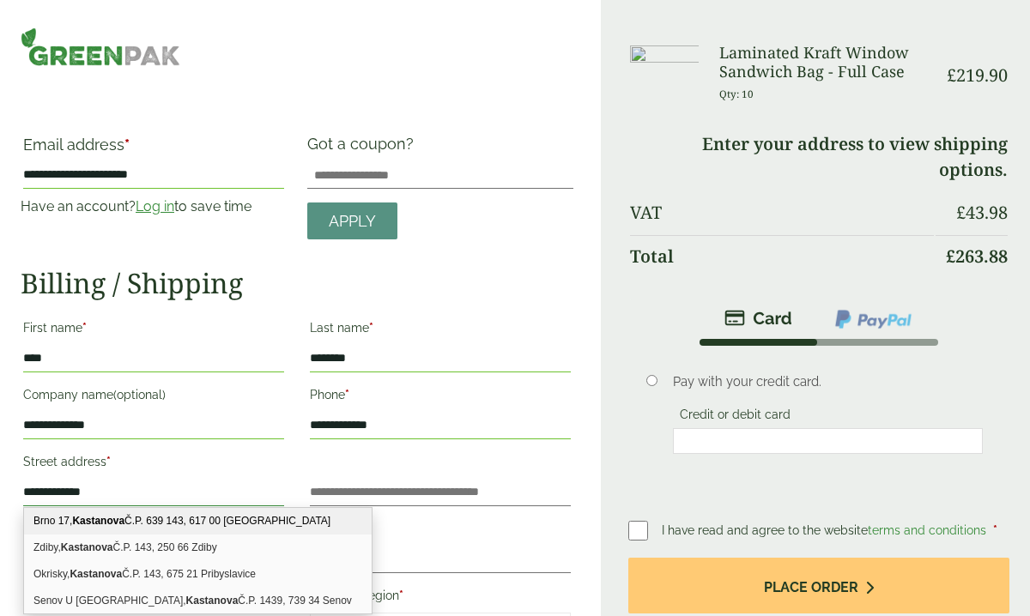  I want to click on label: Country/Region, so click(440, 598).